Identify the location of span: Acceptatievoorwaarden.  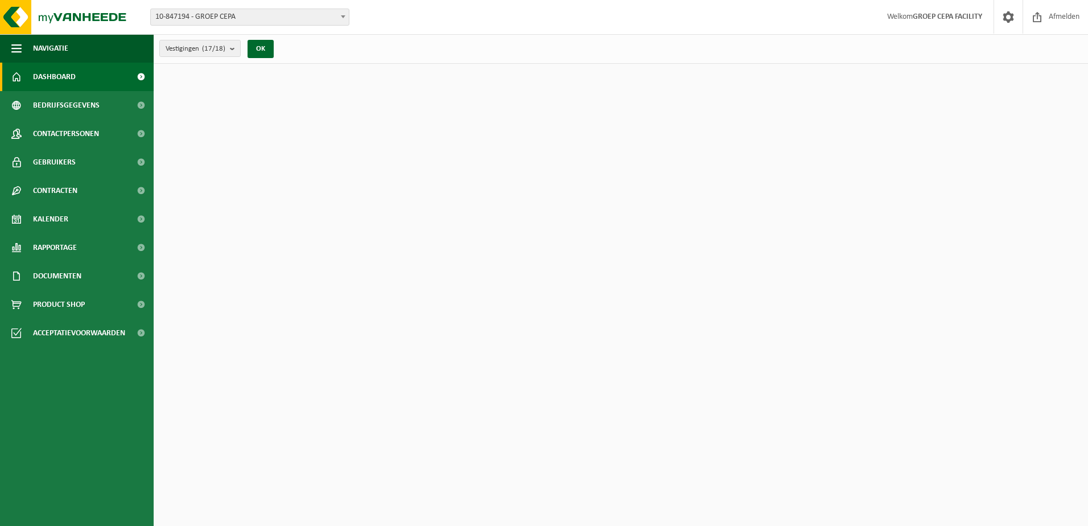
(79, 333).